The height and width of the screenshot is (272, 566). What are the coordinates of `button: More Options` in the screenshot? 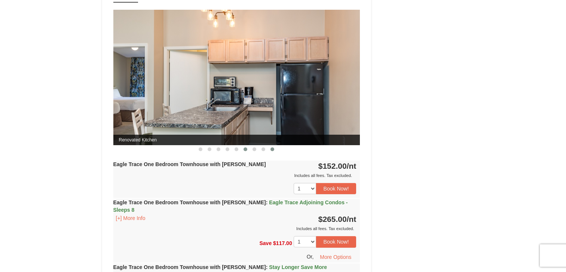 It's located at (336, 257).